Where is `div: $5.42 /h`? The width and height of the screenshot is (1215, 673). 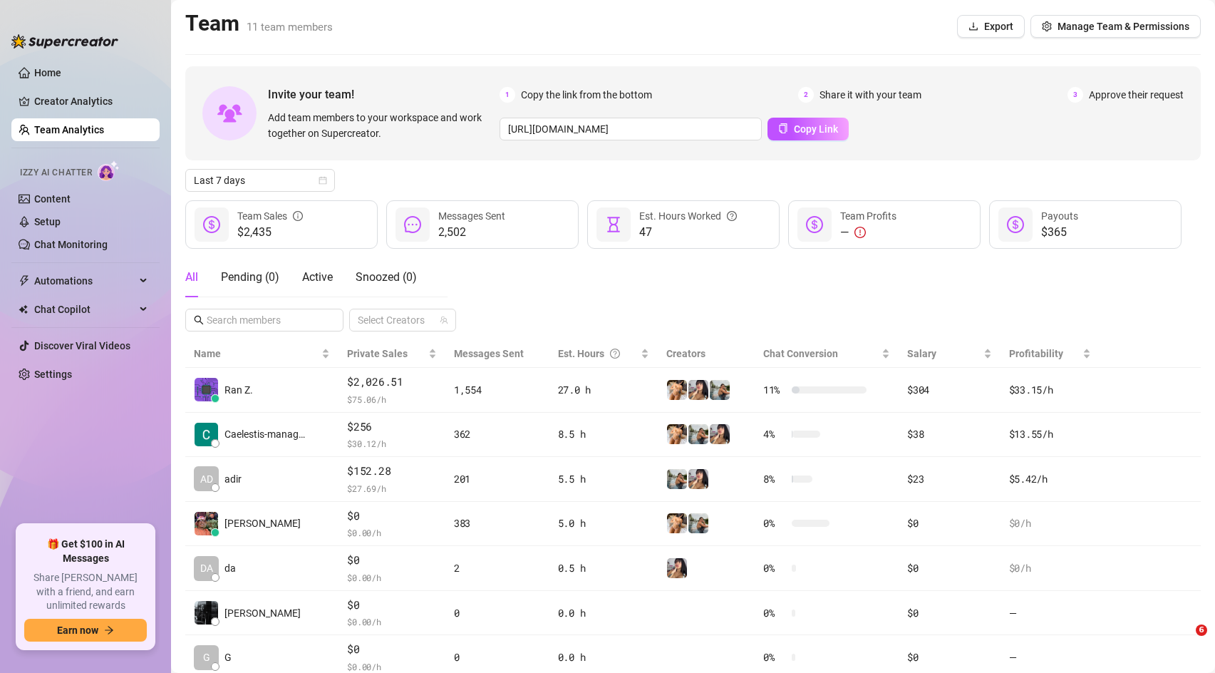 div: $5.42 /h is located at coordinates (1050, 479).